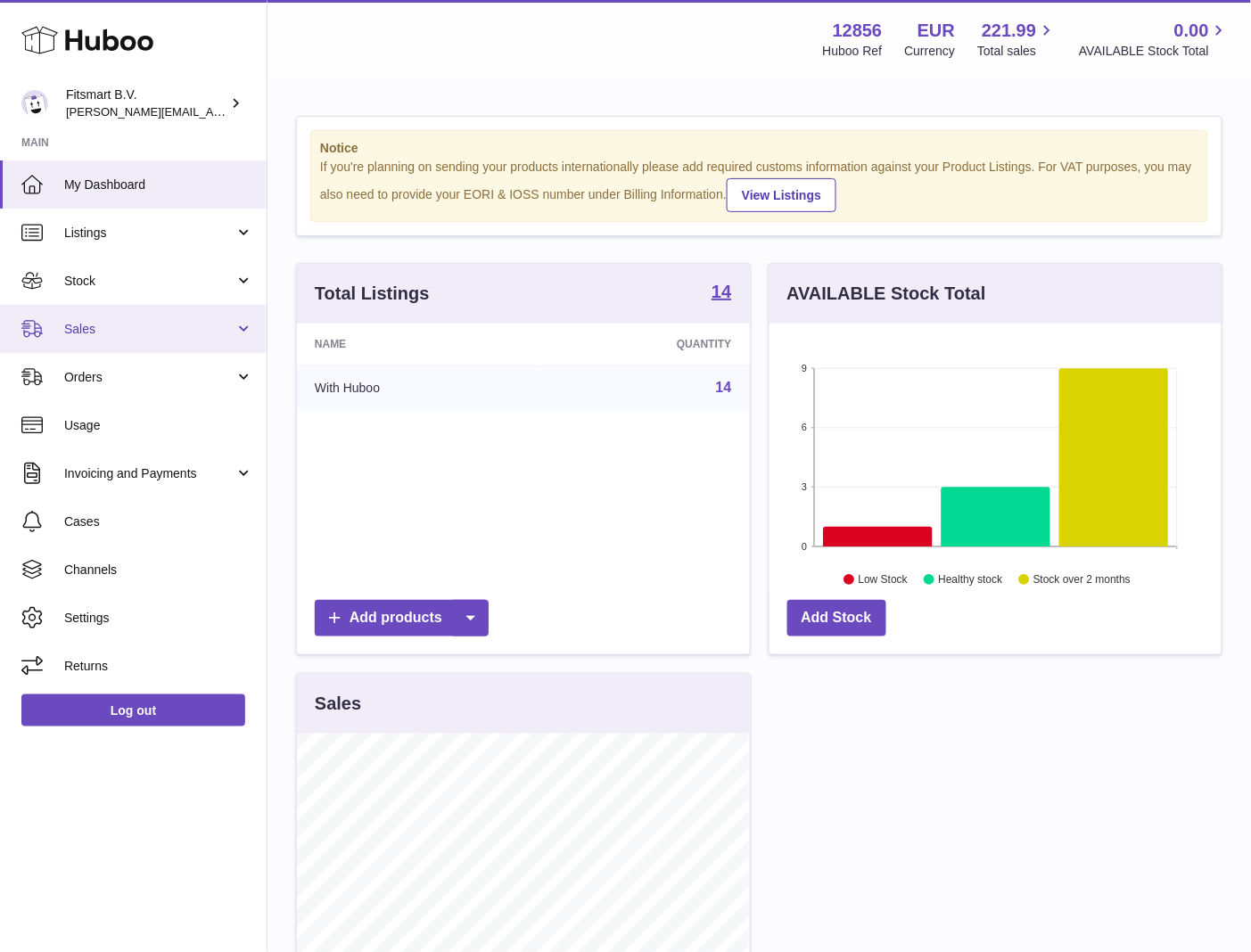 The width and height of the screenshot is (1251, 952). What do you see at coordinates (416, 345) in the screenshot?
I see `th: Name` at bounding box center [416, 345].